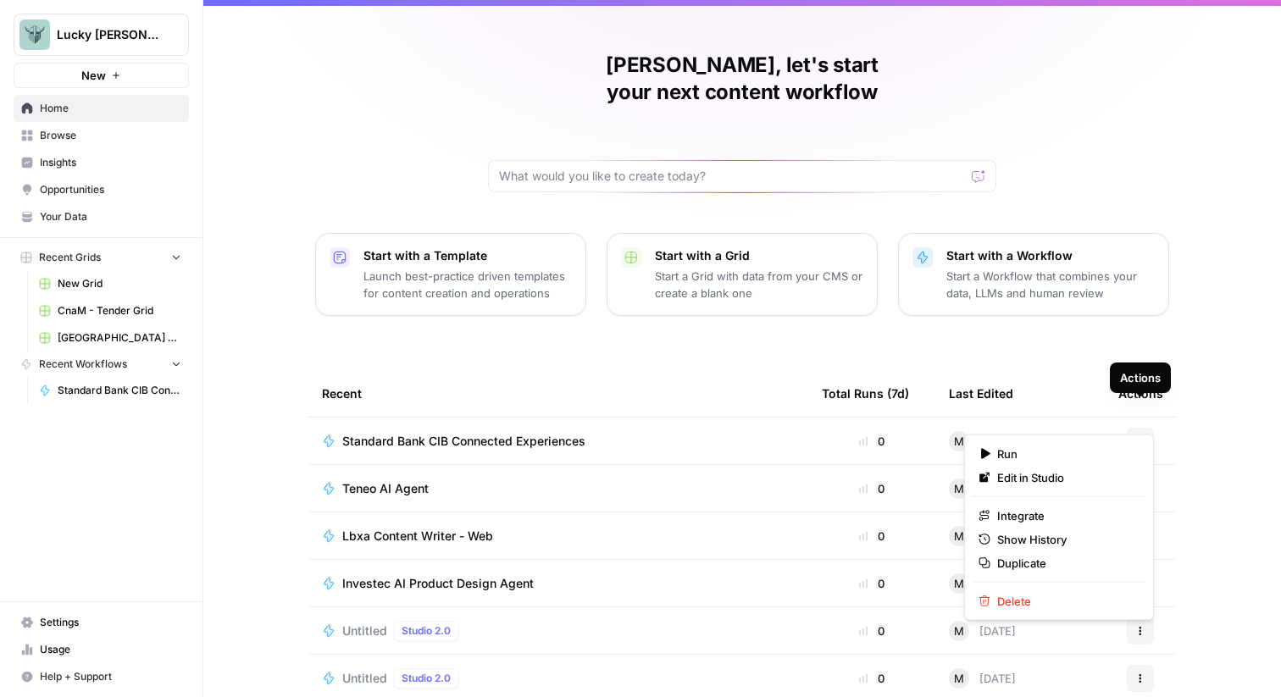 The image size is (1281, 697). I want to click on span: Edit in Studio, so click(1065, 478).